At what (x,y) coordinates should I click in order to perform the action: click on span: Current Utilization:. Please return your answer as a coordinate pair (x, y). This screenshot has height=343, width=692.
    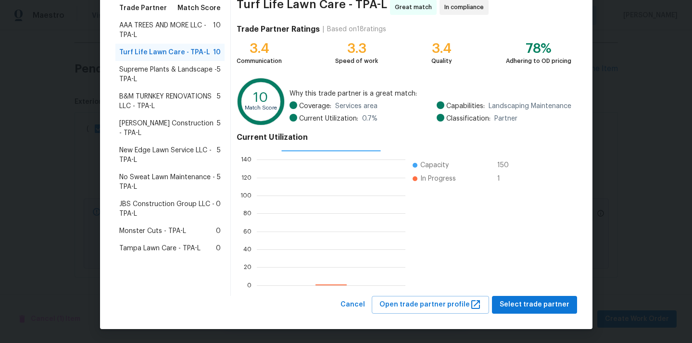
    Looking at the image, I should click on (328, 119).